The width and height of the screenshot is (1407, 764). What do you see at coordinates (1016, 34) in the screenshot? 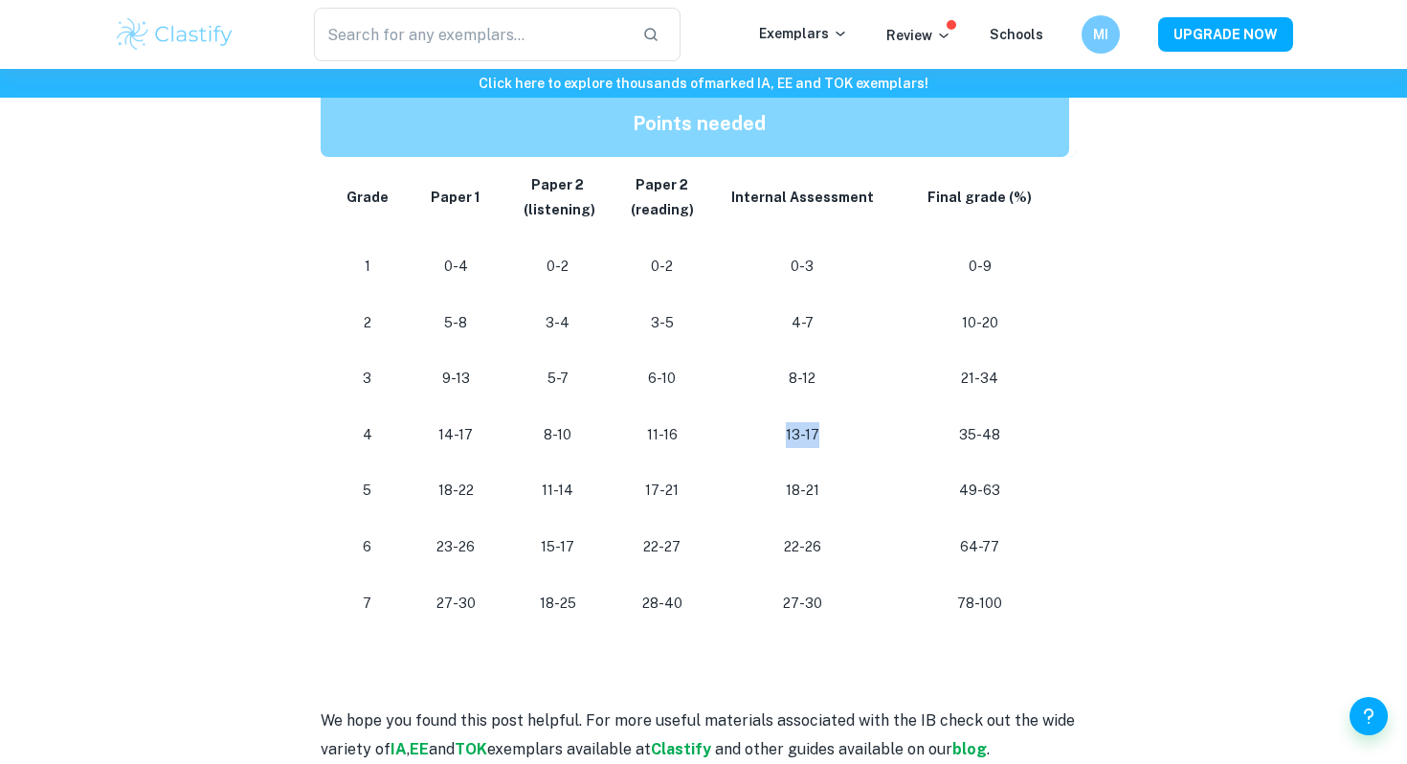
I see `a: Schools` at bounding box center [1016, 34].